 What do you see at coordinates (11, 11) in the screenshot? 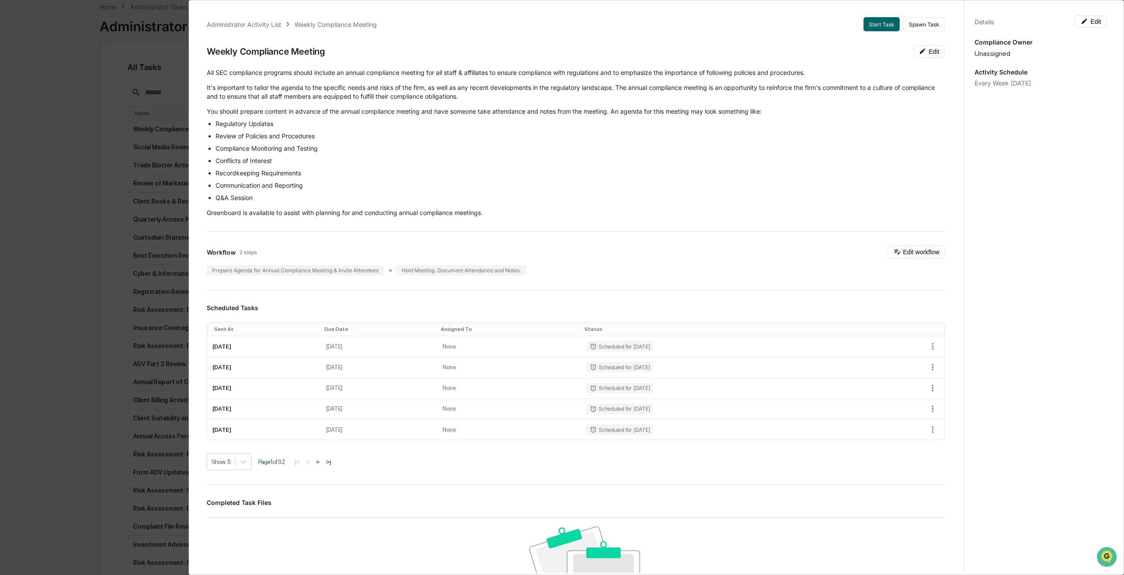
I see `img: f2157a4c-a0d3-4daa-907e-bb6f0de503a5-1751232295721` at bounding box center [11, 11].